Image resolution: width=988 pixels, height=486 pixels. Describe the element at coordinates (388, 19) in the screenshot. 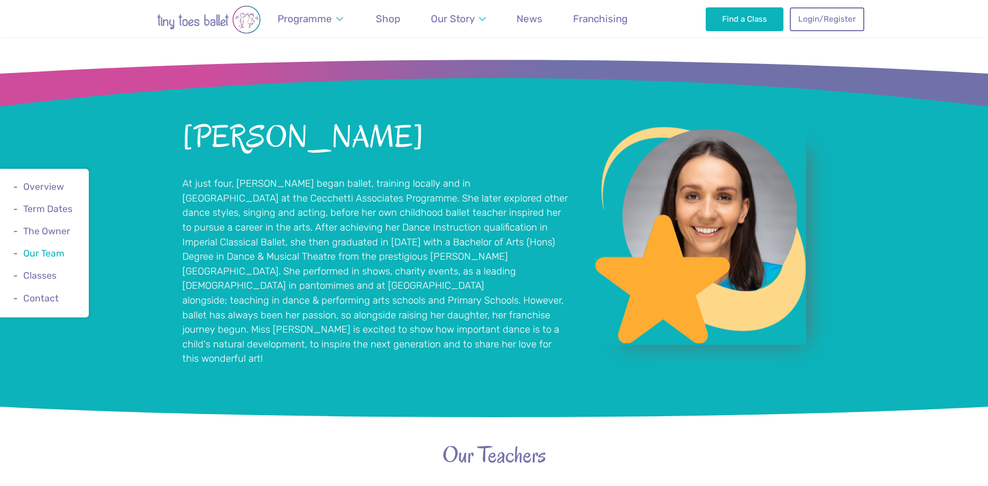

I see `span: Shop` at that location.